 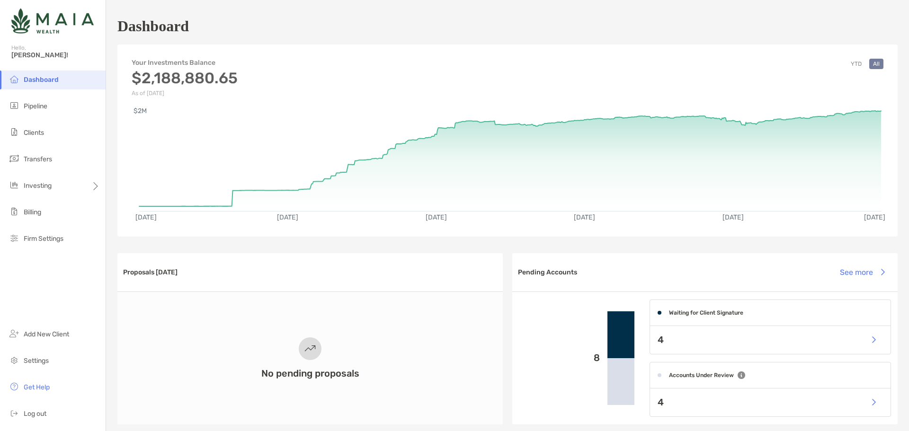 What do you see at coordinates (876, 64) in the screenshot?
I see `button: All` at bounding box center [876, 64].